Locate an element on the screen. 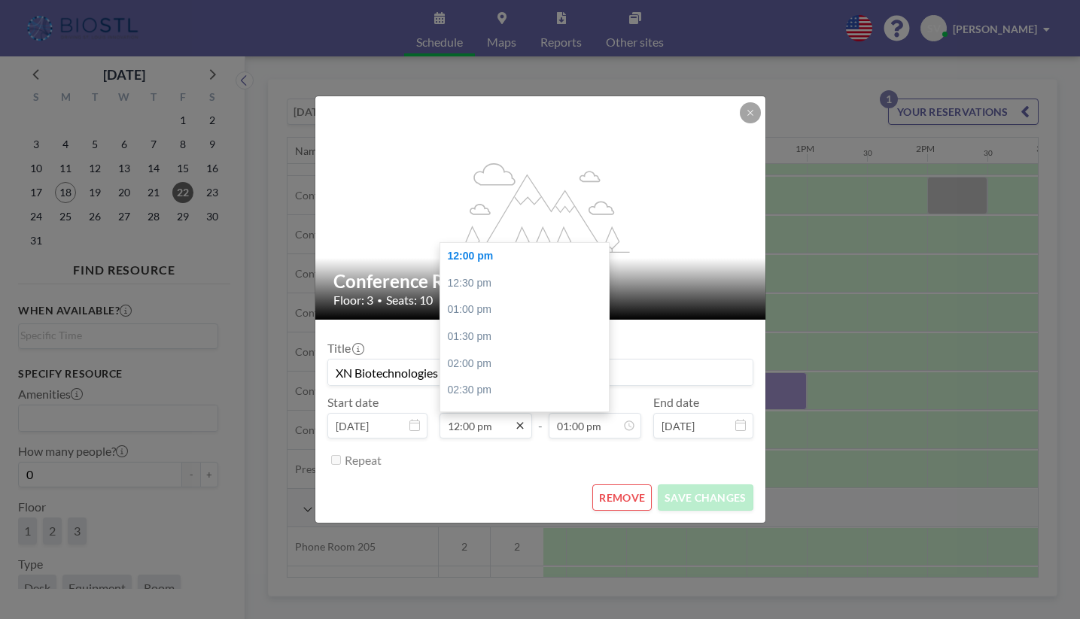 Image resolution: width=1080 pixels, height=619 pixels. div: 01:00 pm is located at coordinates (528, 310).